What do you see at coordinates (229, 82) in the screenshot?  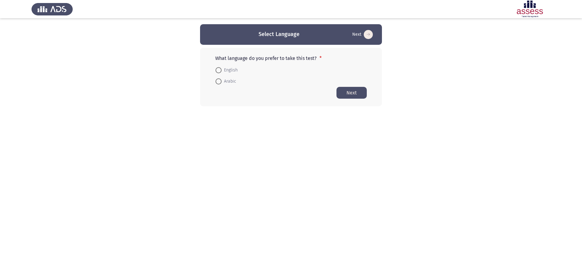 I see `span: Arabic` at bounding box center [229, 82].